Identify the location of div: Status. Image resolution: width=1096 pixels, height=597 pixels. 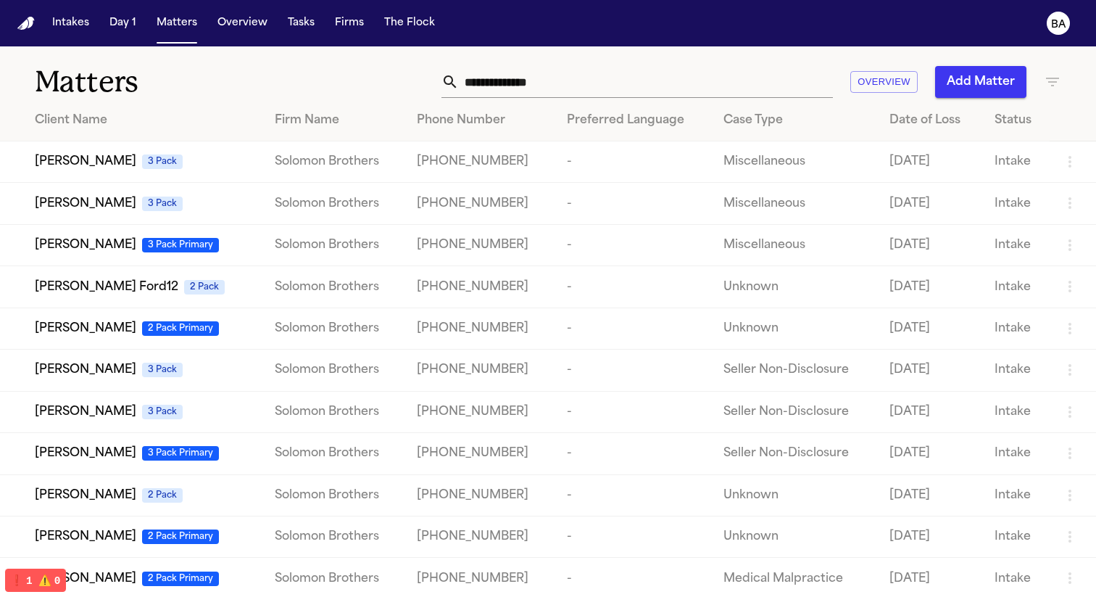
(1016, 120).